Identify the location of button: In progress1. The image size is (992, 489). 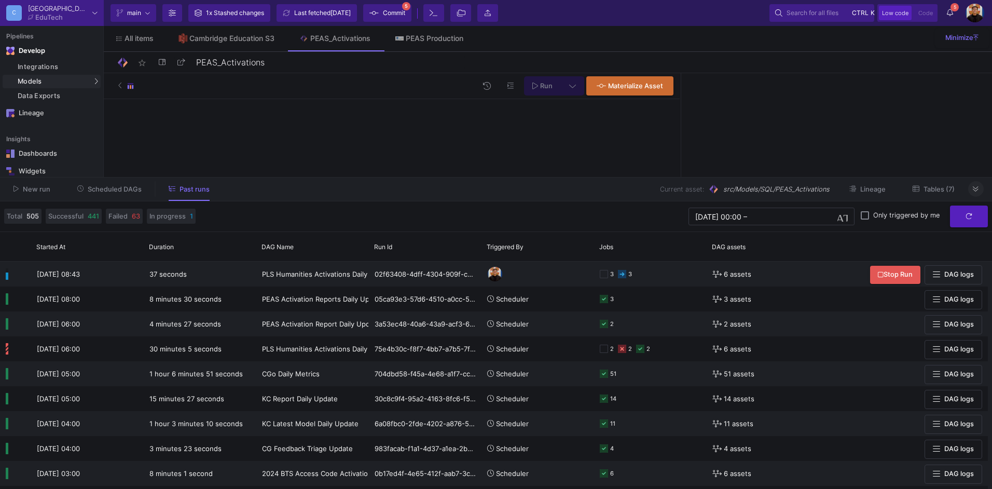
(171, 216).